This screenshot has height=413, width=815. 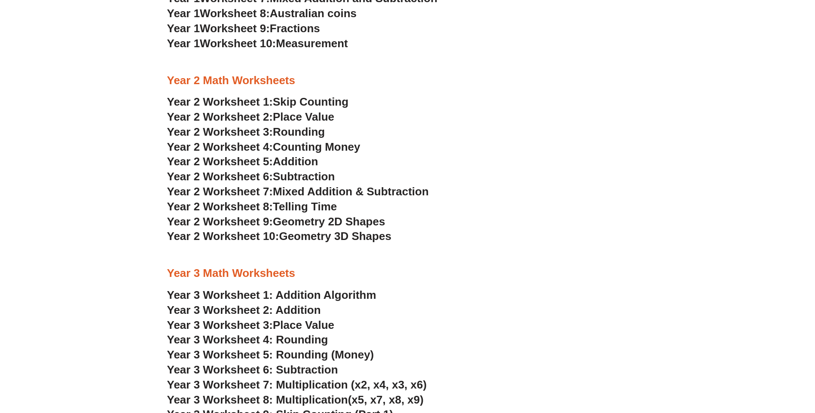 What do you see at coordinates (220, 102) in the screenshot?
I see `span: Year 2 Worksheet 1:` at bounding box center [220, 102].